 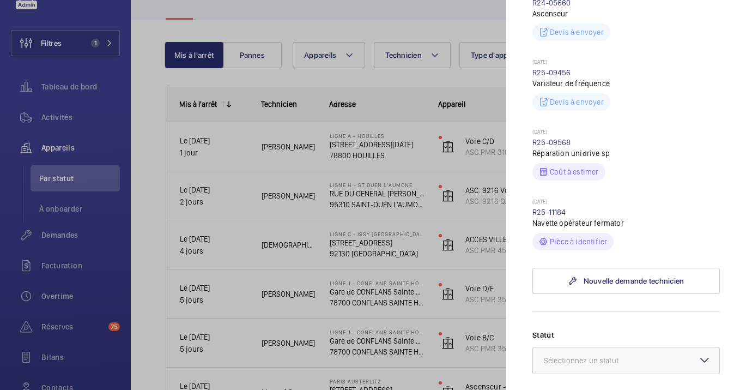 I want to click on p: Navette opérateur fermator, so click(x=627, y=223).